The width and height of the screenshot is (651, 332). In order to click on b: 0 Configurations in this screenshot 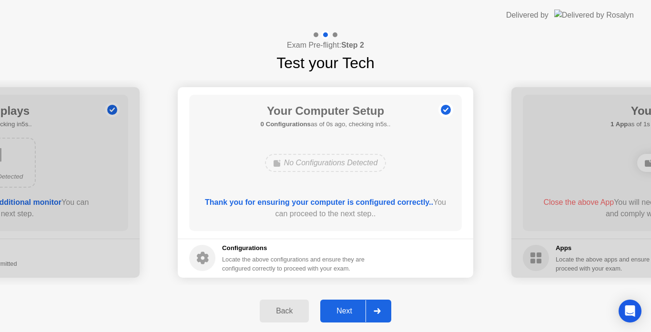, I will do `click(286, 124)`.